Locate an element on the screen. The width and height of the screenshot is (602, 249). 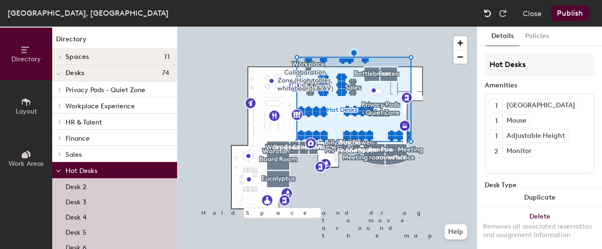
div: Adjustable Height is located at coordinates (536, 136).